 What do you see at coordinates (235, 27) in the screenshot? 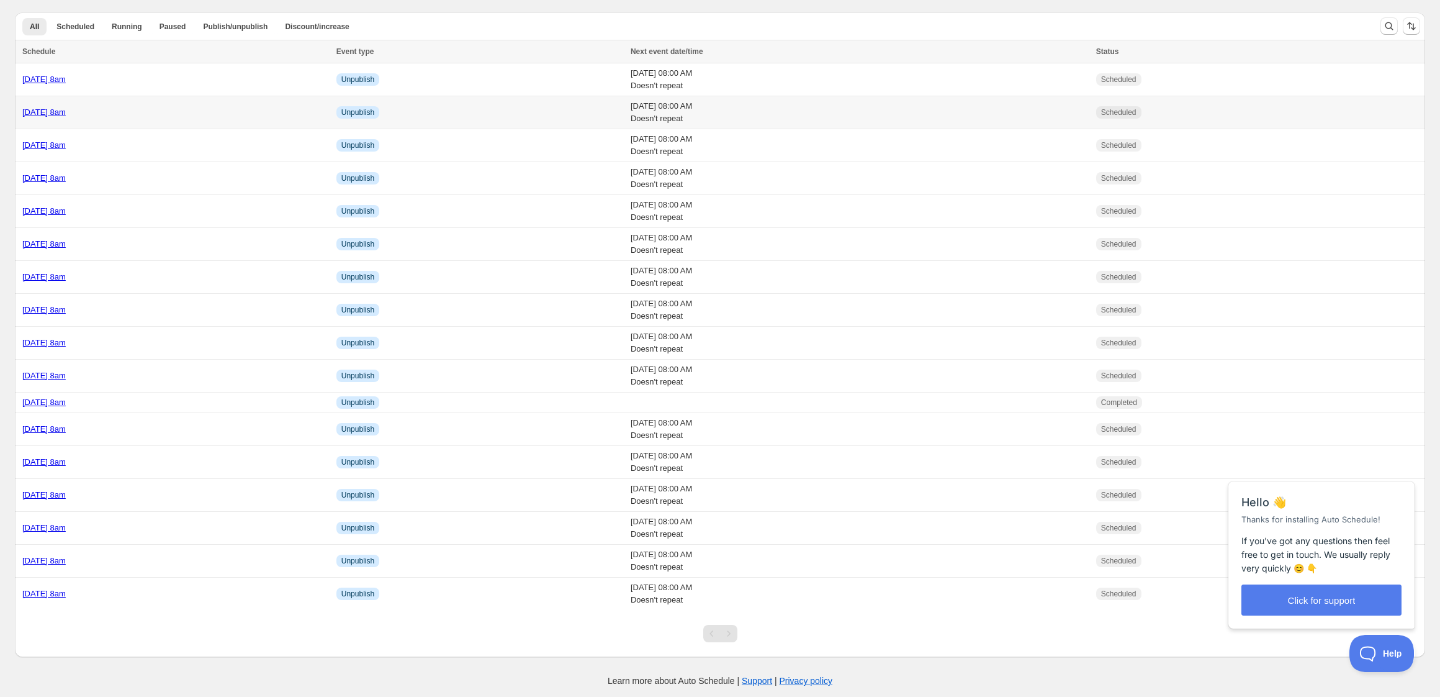
I see `span: Publish/unpublish` at bounding box center [235, 27].